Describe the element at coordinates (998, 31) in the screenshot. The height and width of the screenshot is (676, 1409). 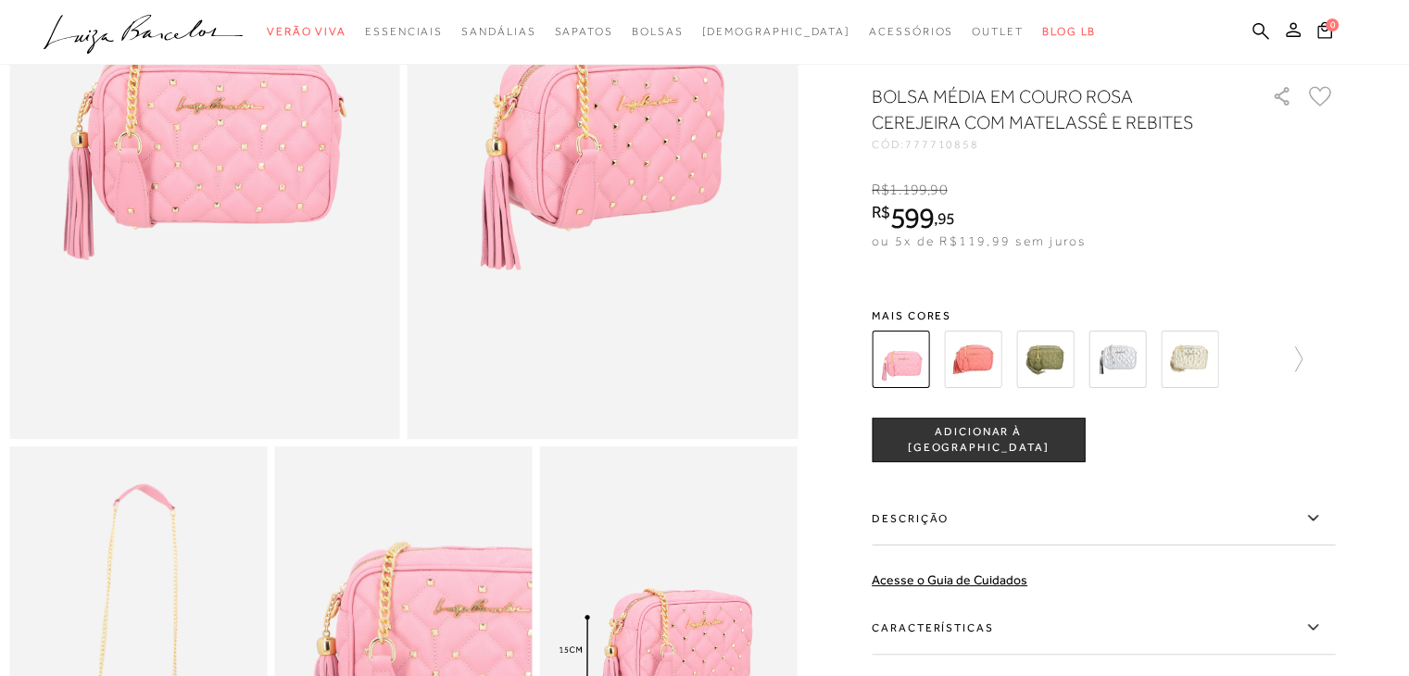
I see `span: Outlet` at that location.